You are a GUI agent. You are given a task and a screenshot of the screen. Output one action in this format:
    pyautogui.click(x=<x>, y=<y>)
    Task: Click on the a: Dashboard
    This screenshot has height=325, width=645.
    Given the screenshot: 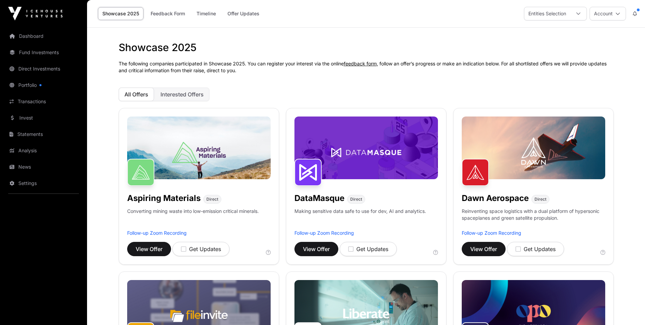 What is the action you would take?
    pyautogui.click(x=44, y=36)
    